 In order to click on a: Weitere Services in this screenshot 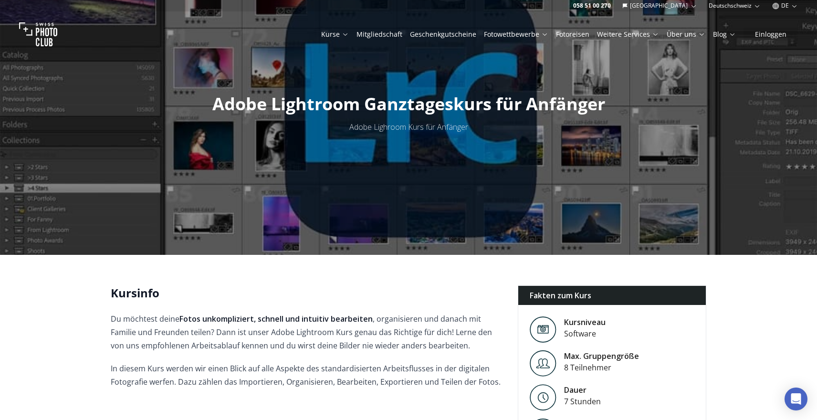, I will do `click(628, 34)`.